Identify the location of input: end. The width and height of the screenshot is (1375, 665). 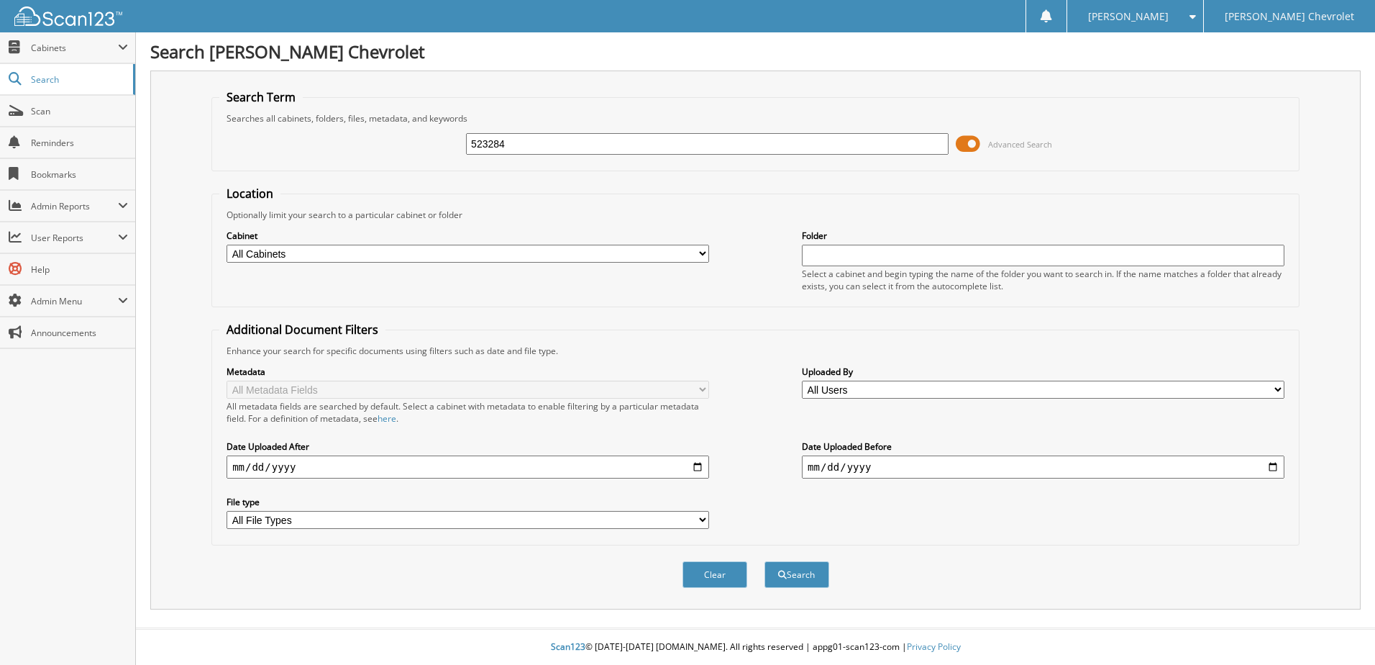
(1043, 467).